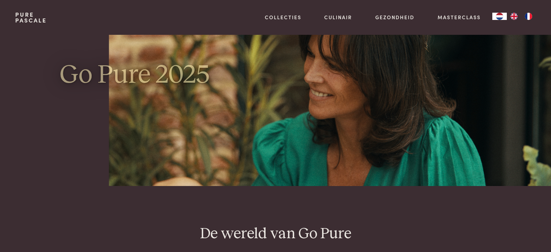  Describe the element at coordinates (514, 16) in the screenshot. I see `a: EN` at that location.